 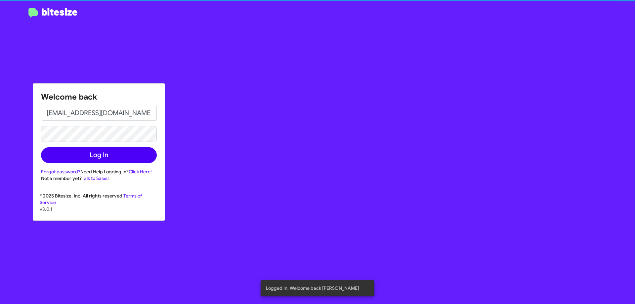 What do you see at coordinates (99, 113) in the screenshot?
I see `input: Email address` at bounding box center [99, 113].